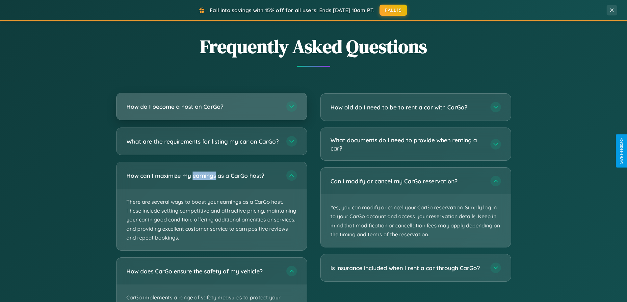 The width and height of the screenshot is (627, 302). I want to click on h3: Is insurance included when I rent a car through CarGo?, so click(407, 268).